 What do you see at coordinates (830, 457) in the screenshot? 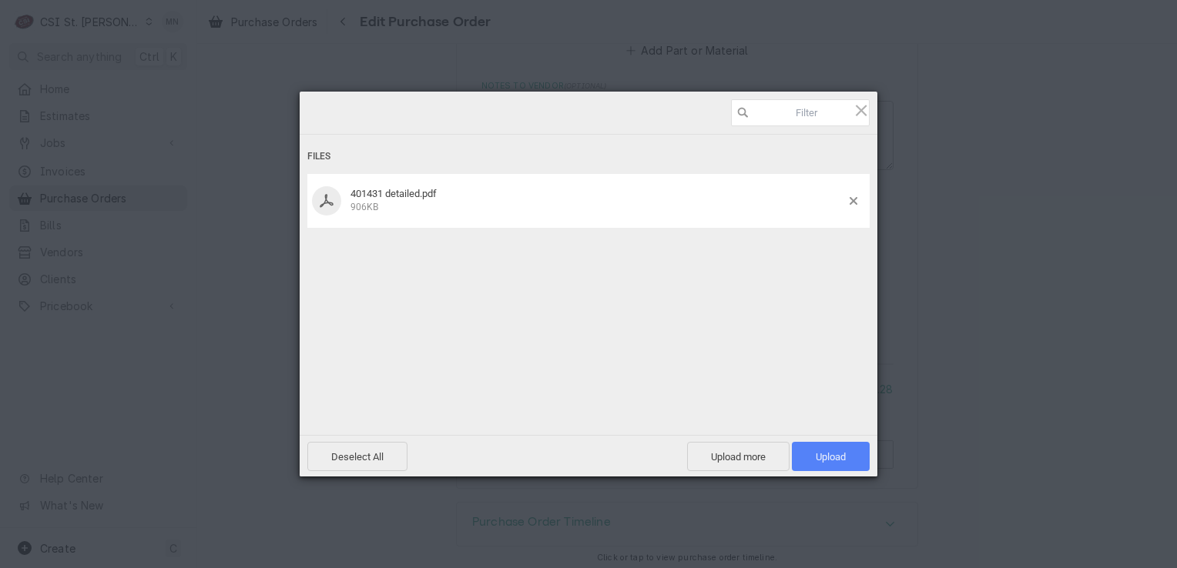
I see `span: Upload` at bounding box center [830, 457].